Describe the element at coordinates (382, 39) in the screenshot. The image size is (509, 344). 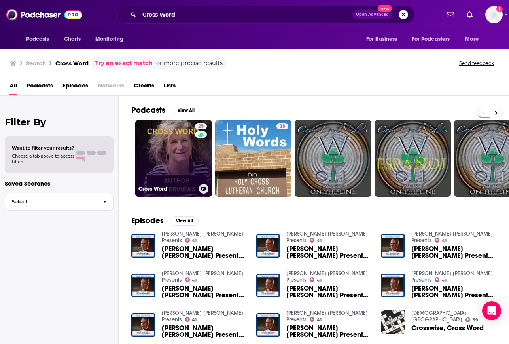
I see `span: For Business` at that location.